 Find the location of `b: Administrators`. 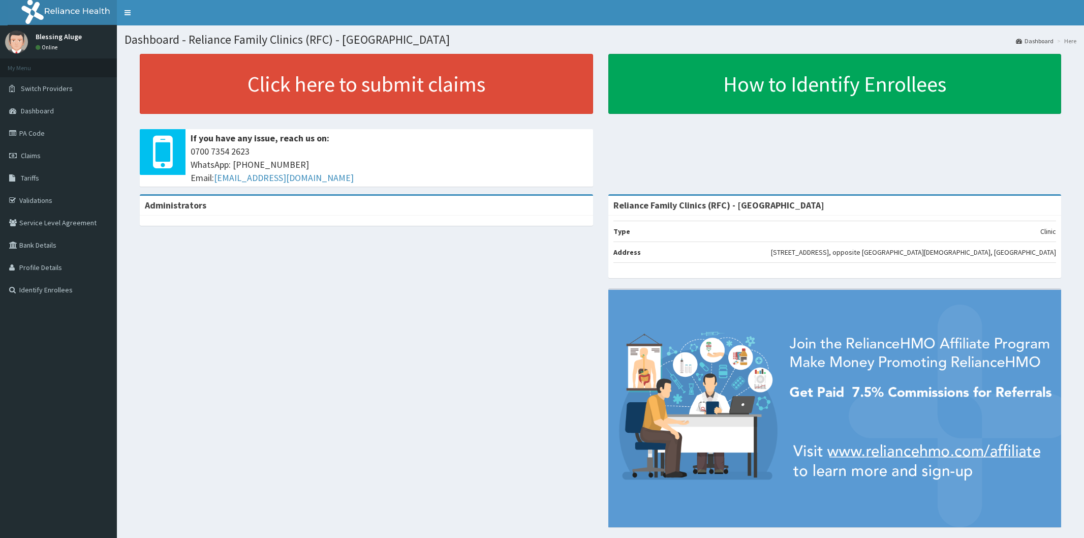

b: Administrators is located at coordinates (175, 205).